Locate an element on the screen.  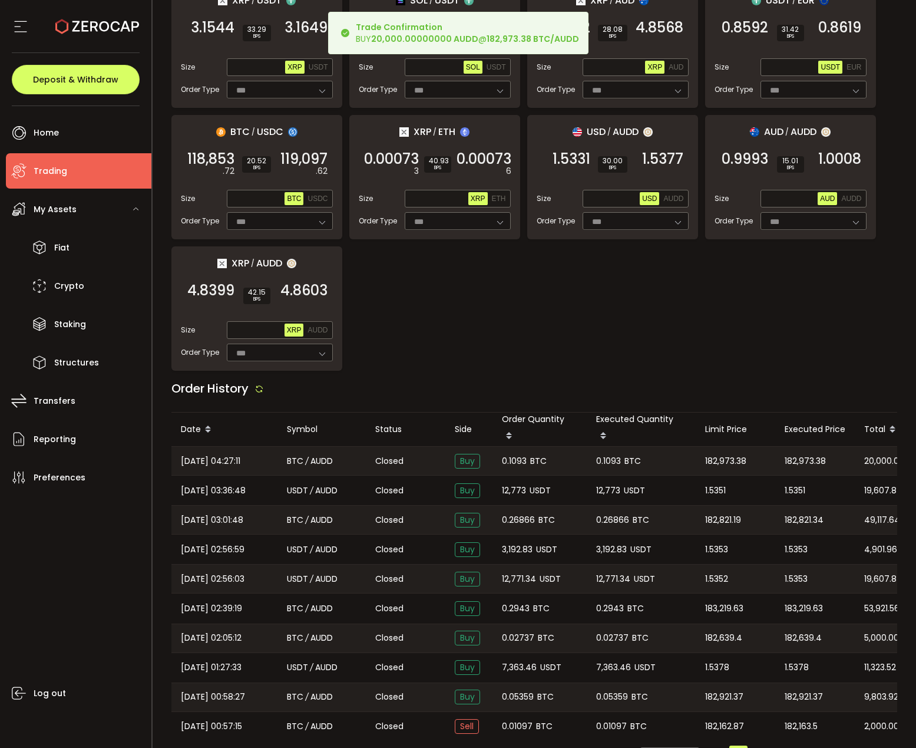
button: AUDD is located at coordinates (851, 199).